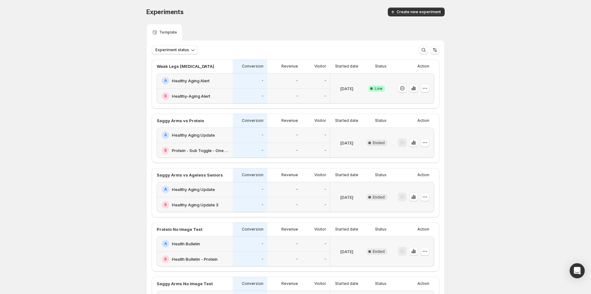 The image size is (591, 294). Describe the element at coordinates (195, 259) in the screenshot. I see `h2: Health Bulletin - Protein` at that location.